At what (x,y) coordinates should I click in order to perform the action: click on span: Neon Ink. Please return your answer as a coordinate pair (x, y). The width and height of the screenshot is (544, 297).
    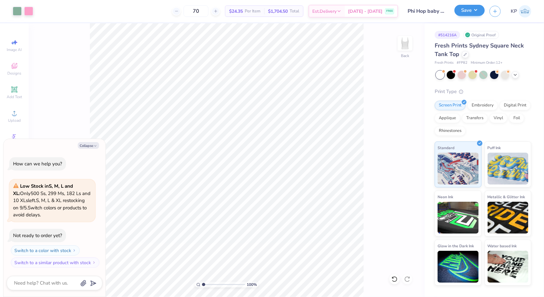
    Looking at the image, I should click on (445, 197).